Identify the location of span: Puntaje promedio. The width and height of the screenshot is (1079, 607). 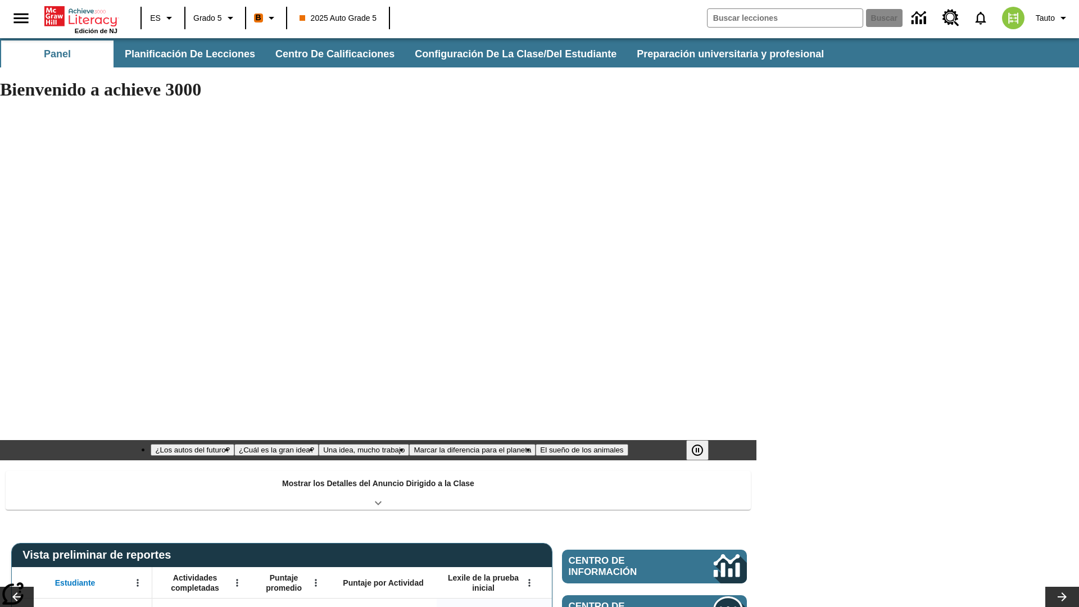
(284, 583).